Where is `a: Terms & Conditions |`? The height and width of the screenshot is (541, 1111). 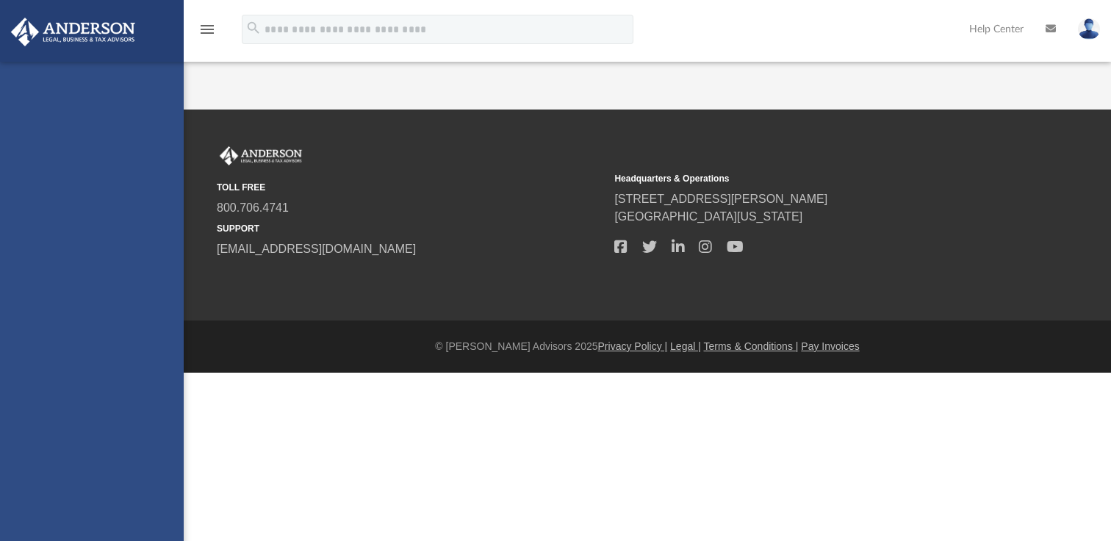
a: Terms & Conditions | is located at coordinates (751, 346).